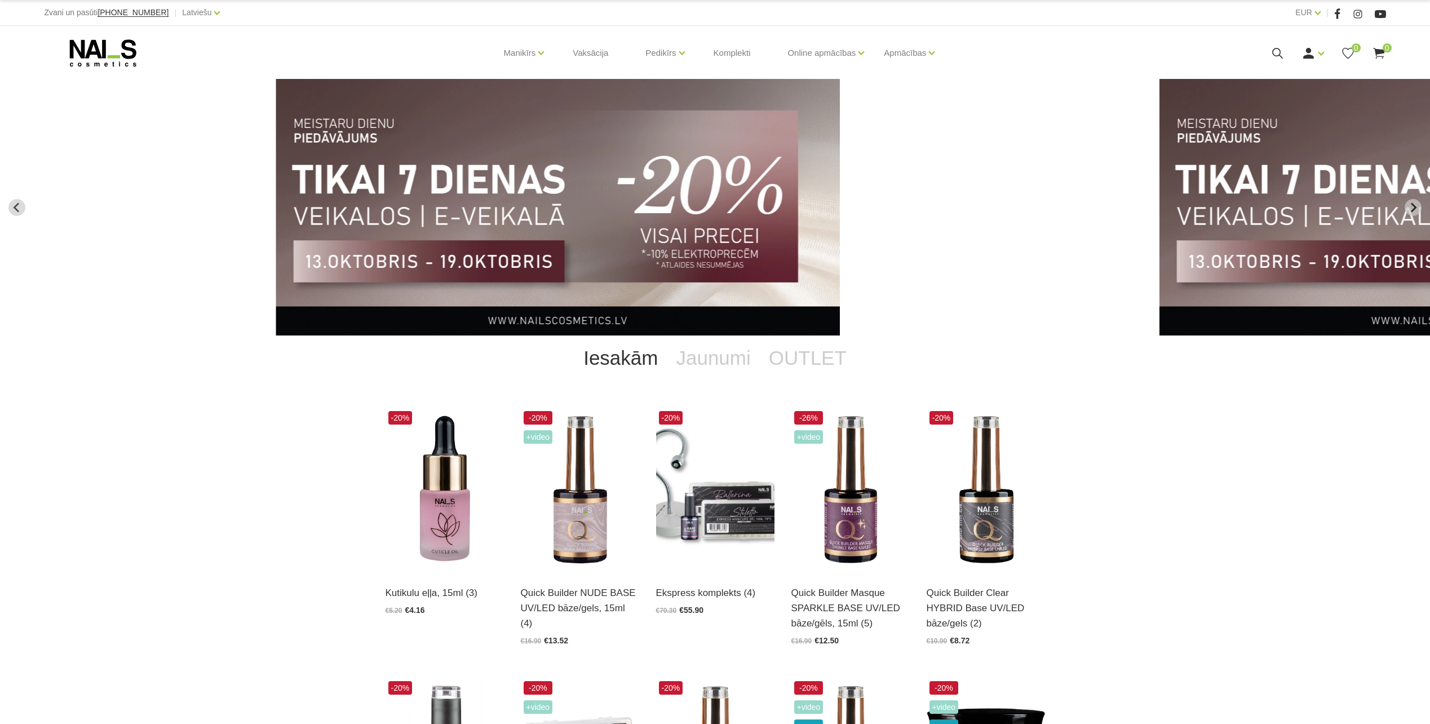 This screenshot has width=1430, height=724. What do you see at coordinates (445, 489) in the screenshot?
I see `a: Mitrinoša, mīkstinoša un aromātiska kutikulas eļļa. Bagāta ar nepieciešamo omega-3, 6 un 9, kā ar...` at bounding box center [445, 489].